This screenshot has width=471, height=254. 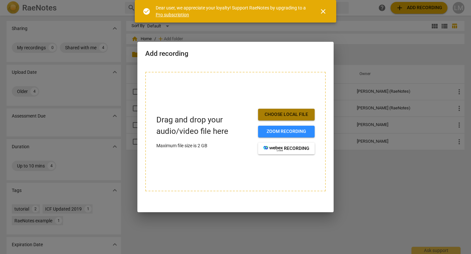 I want to click on p: Drag and drop your audio/video file here, so click(x=204, y=126).